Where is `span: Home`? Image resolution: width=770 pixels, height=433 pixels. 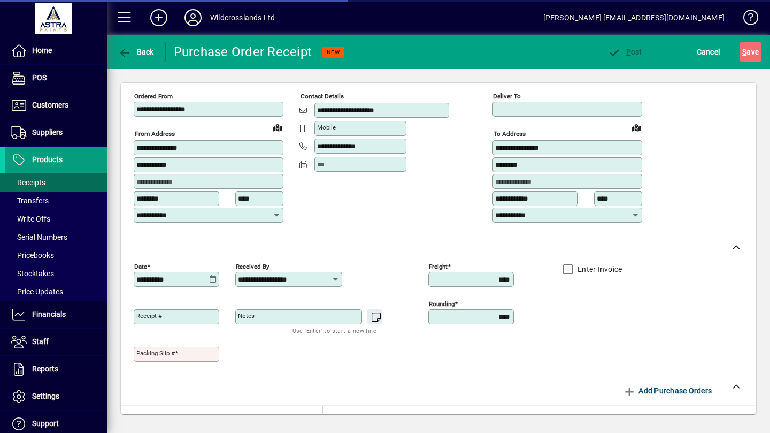 span: Home is located at coordinates (42, 50).